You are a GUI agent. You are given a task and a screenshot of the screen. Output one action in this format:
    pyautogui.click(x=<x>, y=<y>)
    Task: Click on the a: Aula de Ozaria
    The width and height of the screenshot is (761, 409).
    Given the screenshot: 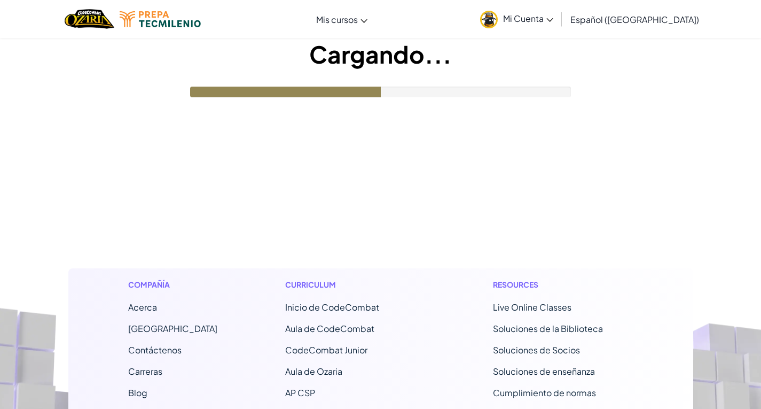 What is the action you would take?
    pyautogui.click(x=314, y=371)
    